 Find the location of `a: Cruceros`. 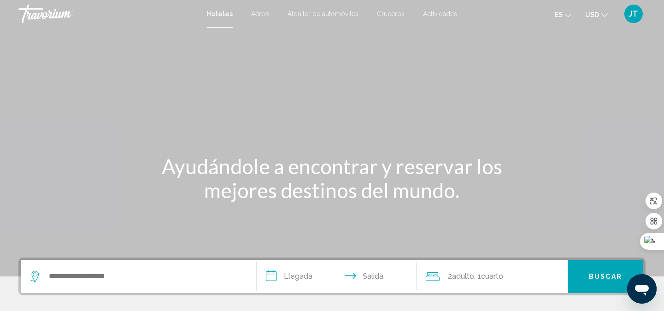

a: Cruceros is located at coordinates (391, 14).